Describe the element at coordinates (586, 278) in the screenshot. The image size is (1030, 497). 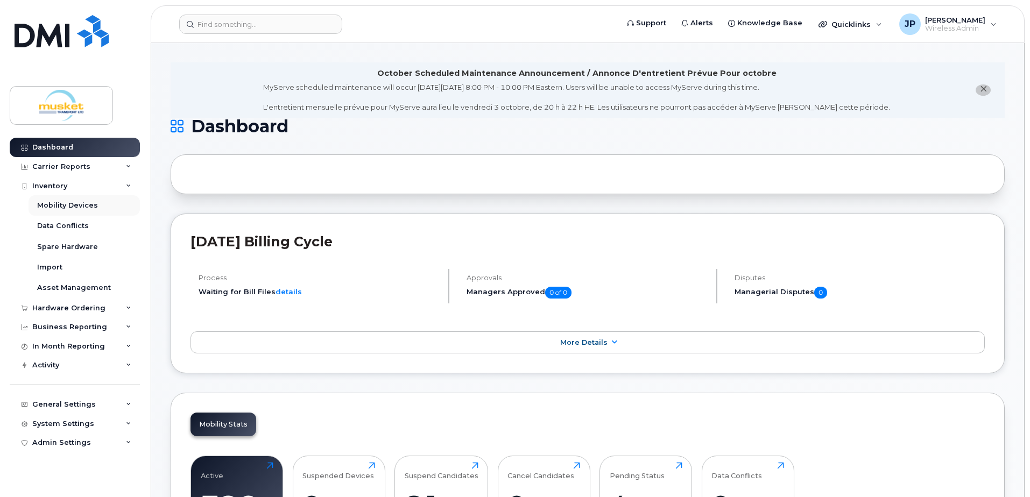
I see `h4: Approvals` at that location.